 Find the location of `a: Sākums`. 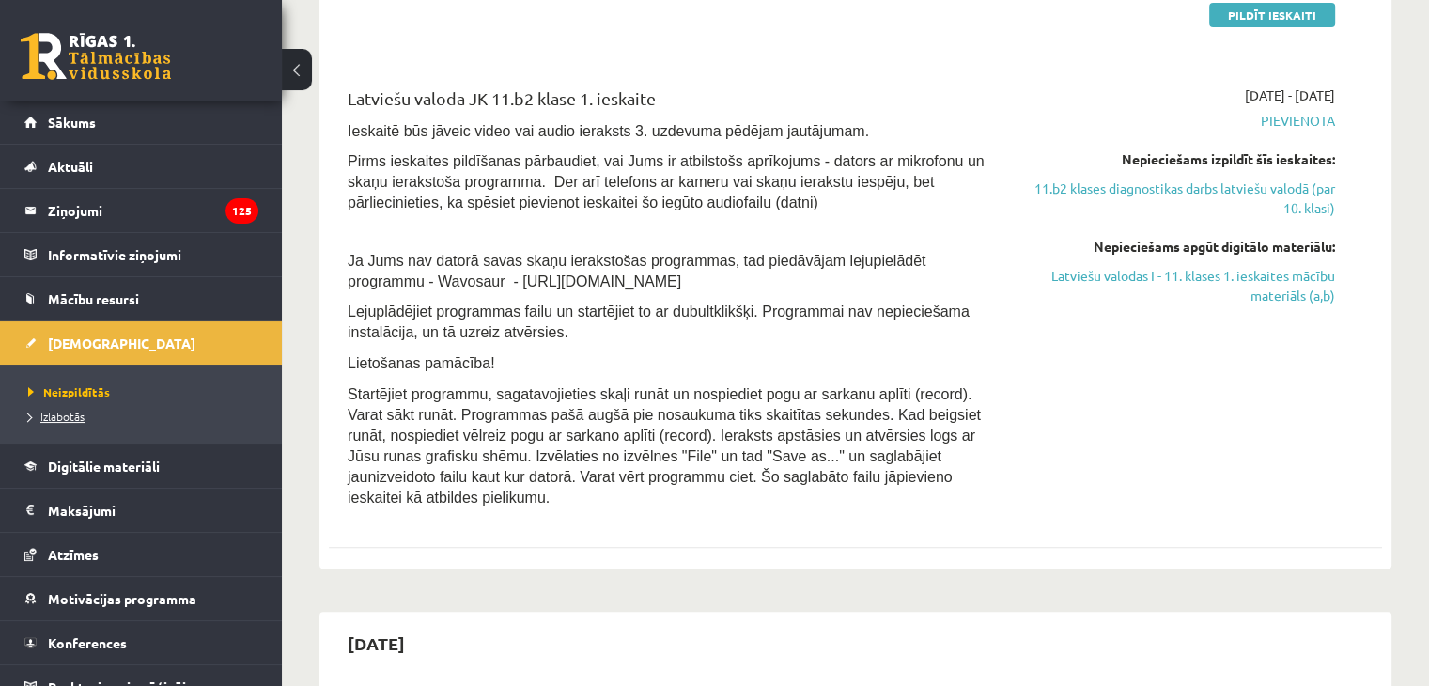

a: Sākums is located at coordinates (141, 122).